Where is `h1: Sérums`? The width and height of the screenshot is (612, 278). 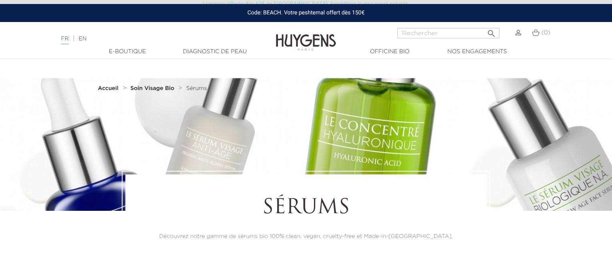
h1: Sérums is located at coordinates (306, 209).